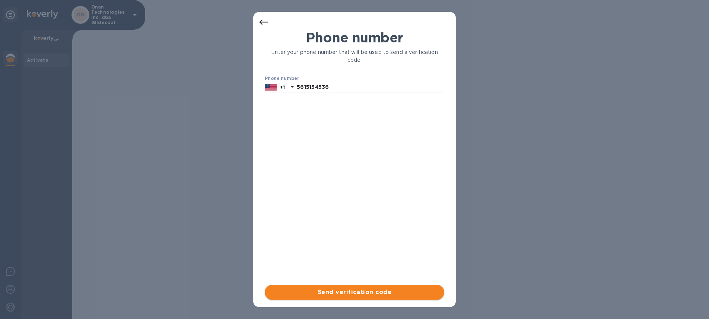 The height and width of the screenshot is (319, 709). I want to click on button: Send verification code, so click(354, 293).